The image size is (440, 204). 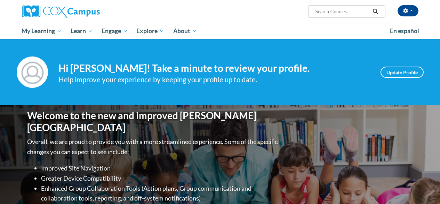 I want to click on a: My Learning, so click(x=42, y=31).